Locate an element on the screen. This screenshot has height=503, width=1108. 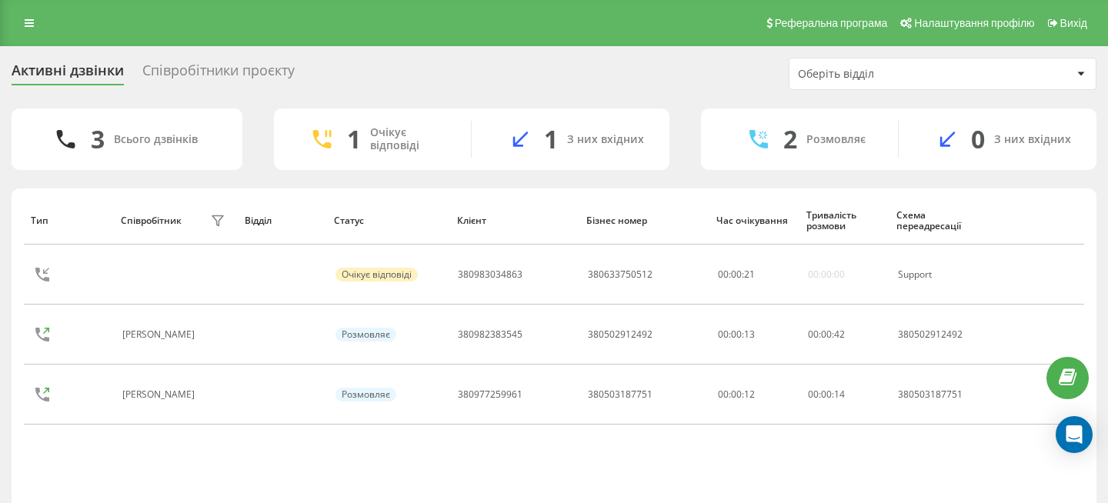
div: 00:00:13 is located at coordinates (754, 335).